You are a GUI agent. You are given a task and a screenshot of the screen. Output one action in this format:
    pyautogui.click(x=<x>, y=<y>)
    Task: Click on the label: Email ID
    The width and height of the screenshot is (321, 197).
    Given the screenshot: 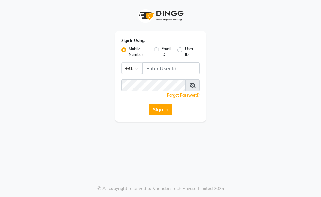 What is the action you would take?
    pyautogui.click(x=167, y=52)
    